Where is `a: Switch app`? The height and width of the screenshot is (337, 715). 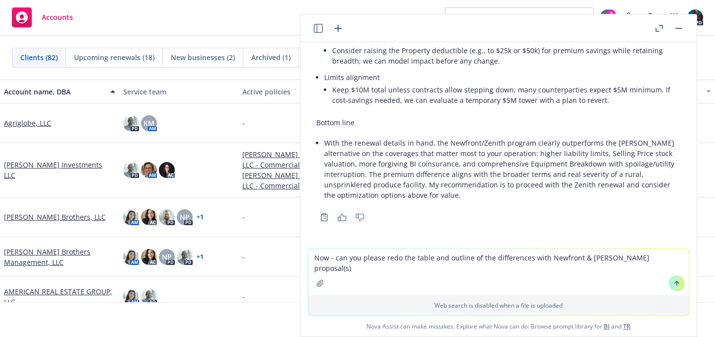
a: Switch app is located at coordinates (674, 17).